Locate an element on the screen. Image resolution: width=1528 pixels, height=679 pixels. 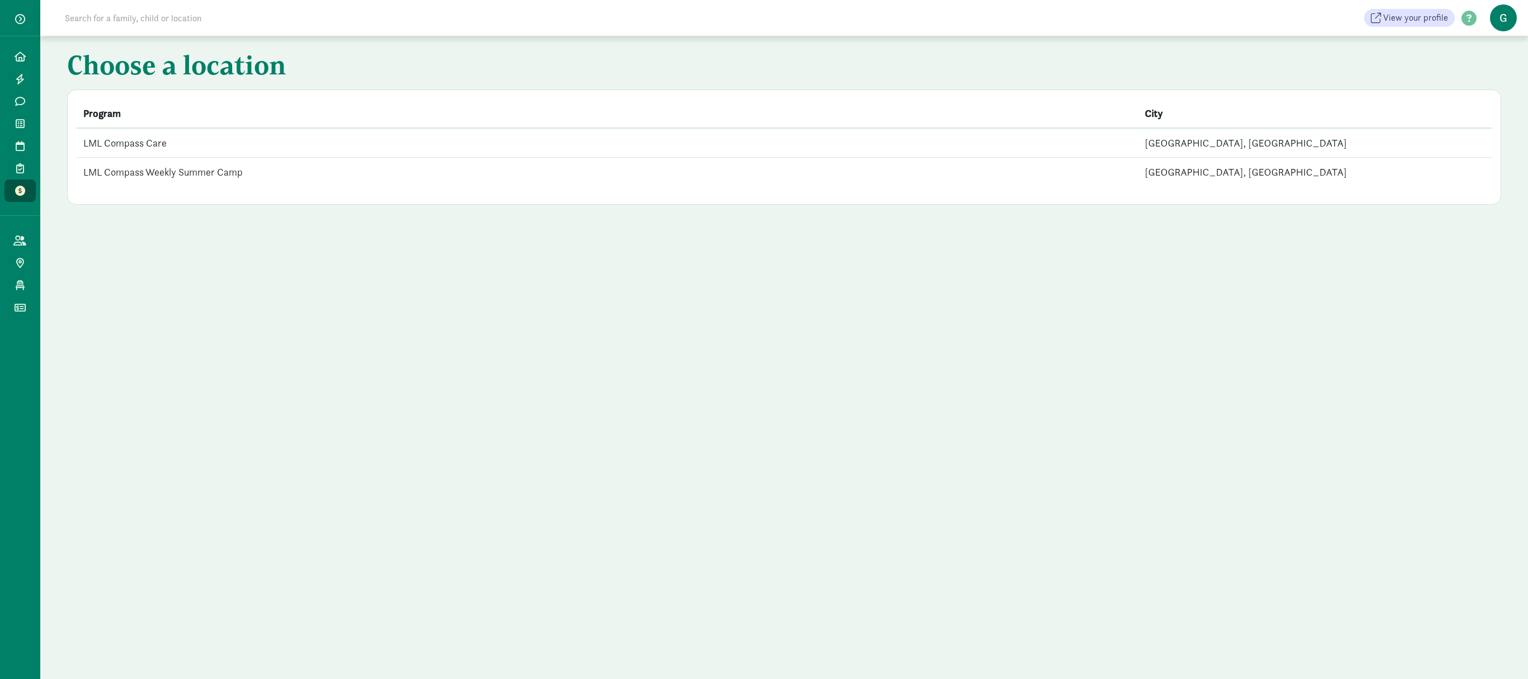
h1: Choose a location is located at coordinates (419, 67).